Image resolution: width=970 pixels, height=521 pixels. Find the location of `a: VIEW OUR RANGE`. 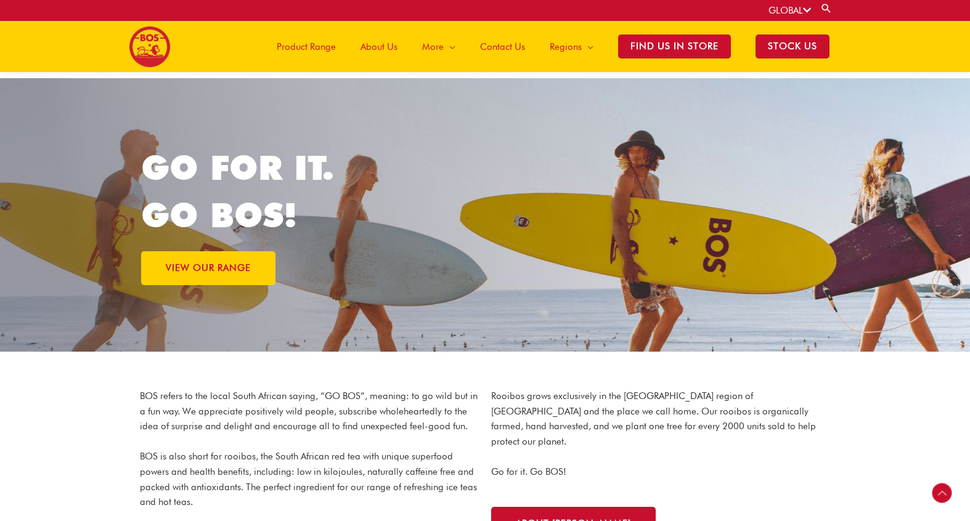

a: VIEW OUR RANGE is located at coordinates (208, 268).